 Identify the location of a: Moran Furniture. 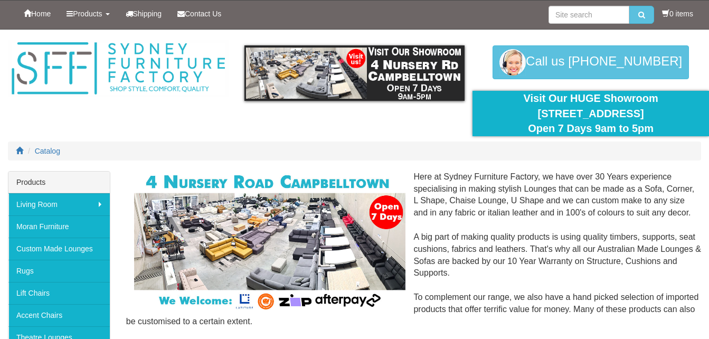
(59, 227).